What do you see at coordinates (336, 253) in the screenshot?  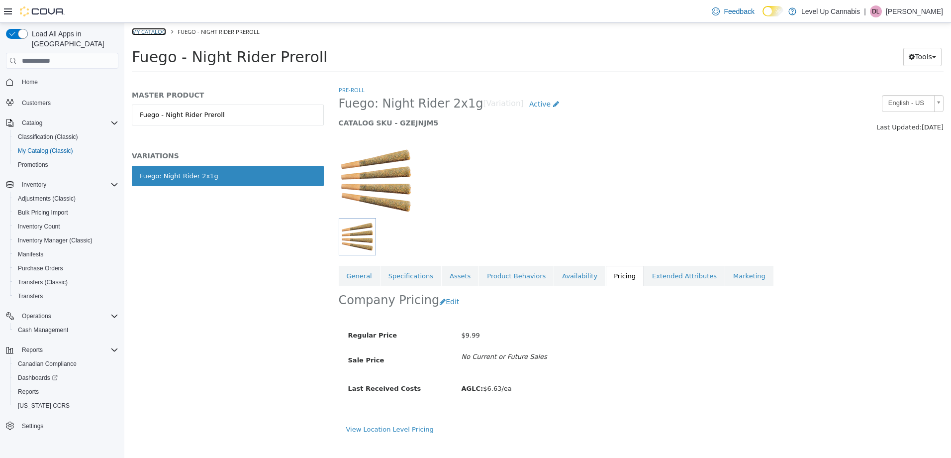 I see `a: Assets` at bounding box center [336, 253].